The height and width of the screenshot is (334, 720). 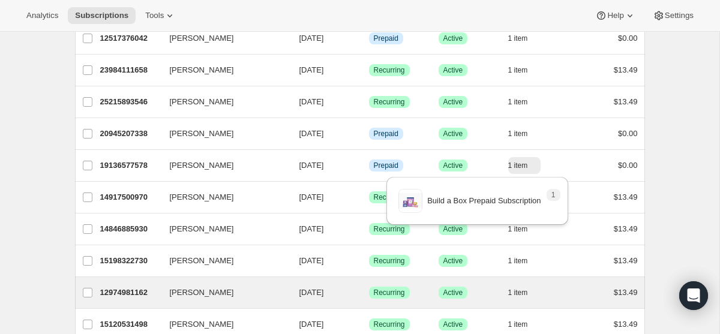 What do you see at coordinates (130, 229) in the screenshot?
I see `p: 14846885930` at bounding box center [130, 229].